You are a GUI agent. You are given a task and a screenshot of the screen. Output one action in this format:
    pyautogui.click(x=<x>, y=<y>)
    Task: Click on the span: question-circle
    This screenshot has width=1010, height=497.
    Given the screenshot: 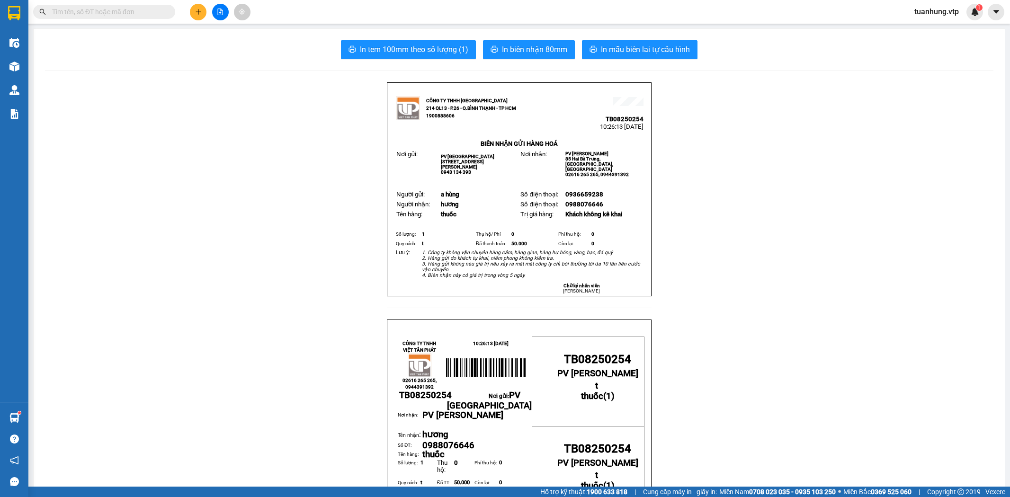 What is the action you would take?
    pyautogui.click(x=14, y=439)
    